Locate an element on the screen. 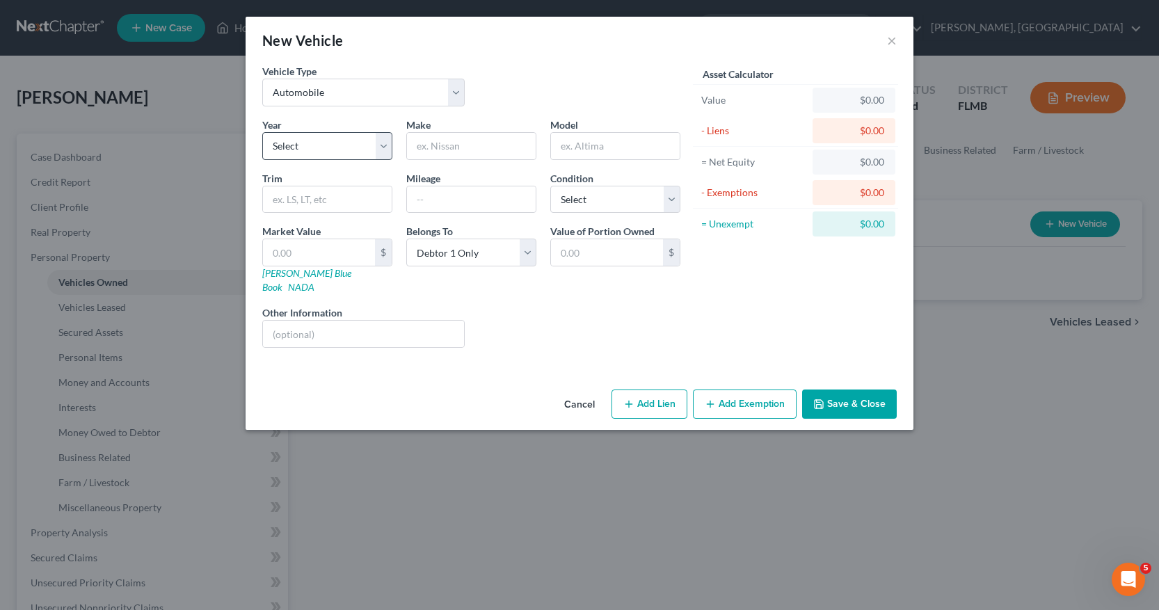 This screenshot has height=610, width=1159. div: = Unexempt is located at coordinates (753, 224).